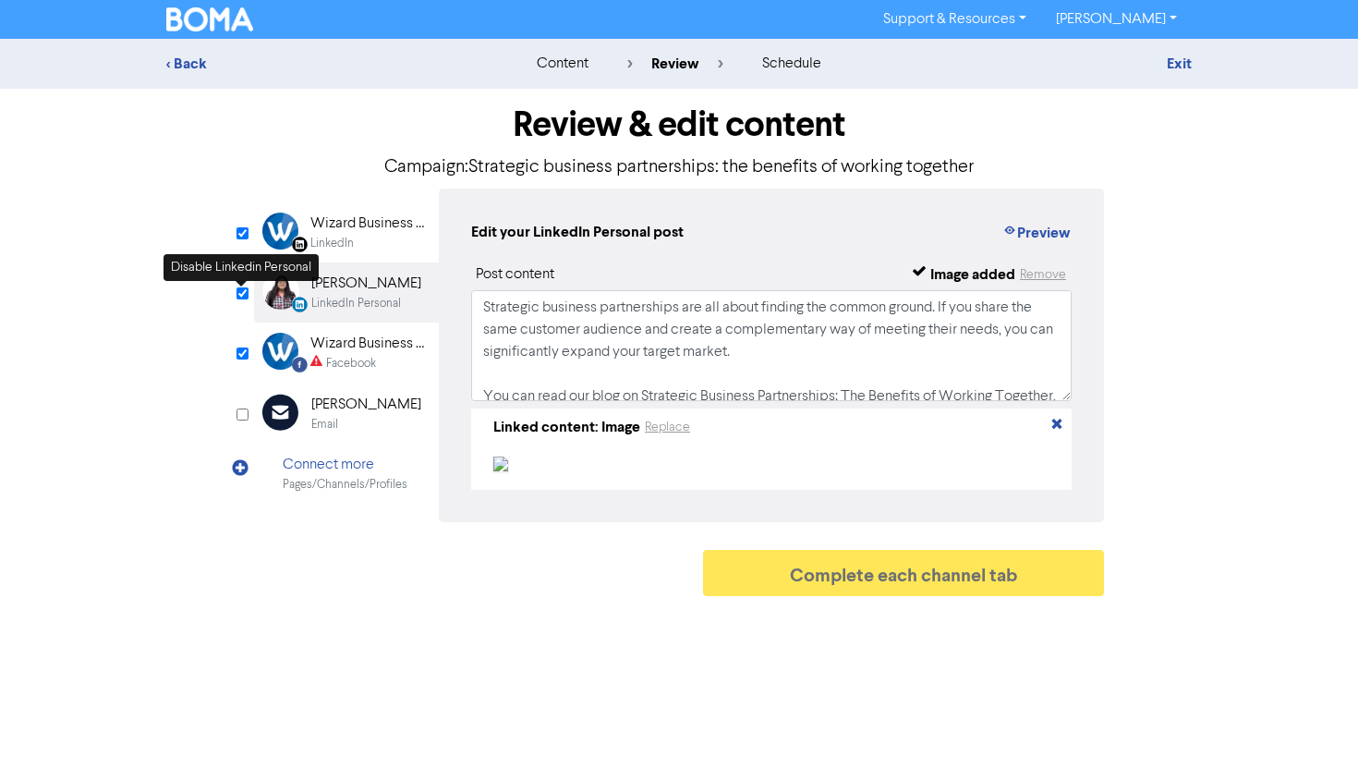 Image resolution: width=1358 pixels, height=769 pixels. I want to click on div: LinkedIn, so click(332, 243).